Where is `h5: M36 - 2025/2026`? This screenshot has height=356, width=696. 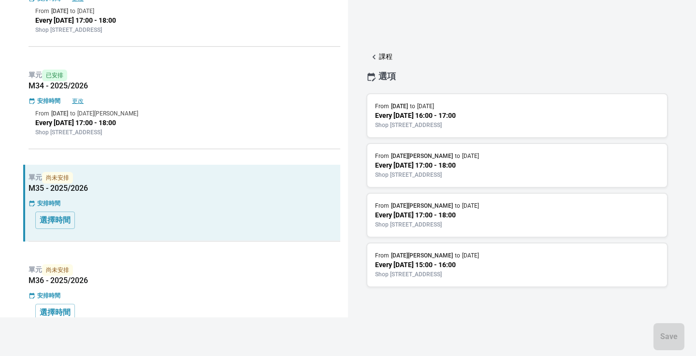 h5: M36 - 2025/2026 is located at coordinates (184, 281).